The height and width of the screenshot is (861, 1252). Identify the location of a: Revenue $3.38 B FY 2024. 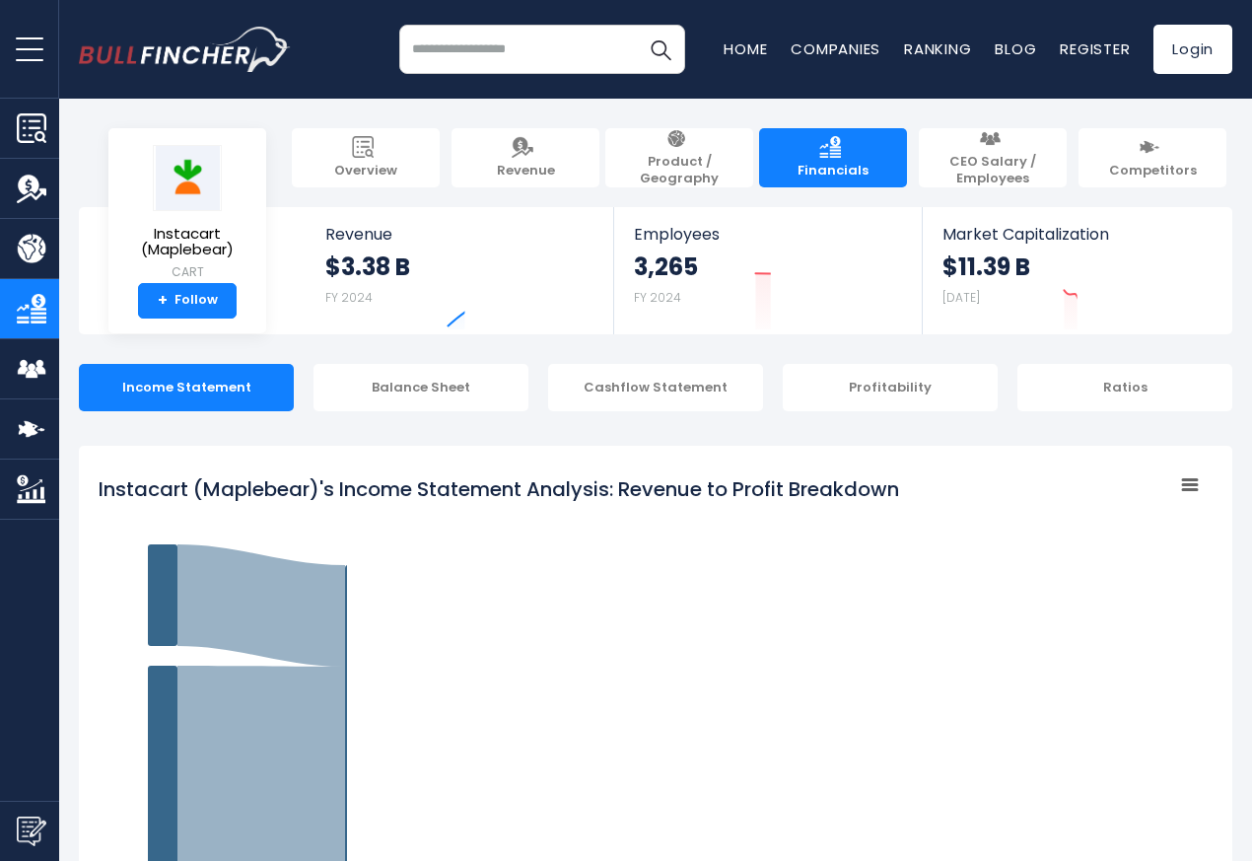
(459, 270).